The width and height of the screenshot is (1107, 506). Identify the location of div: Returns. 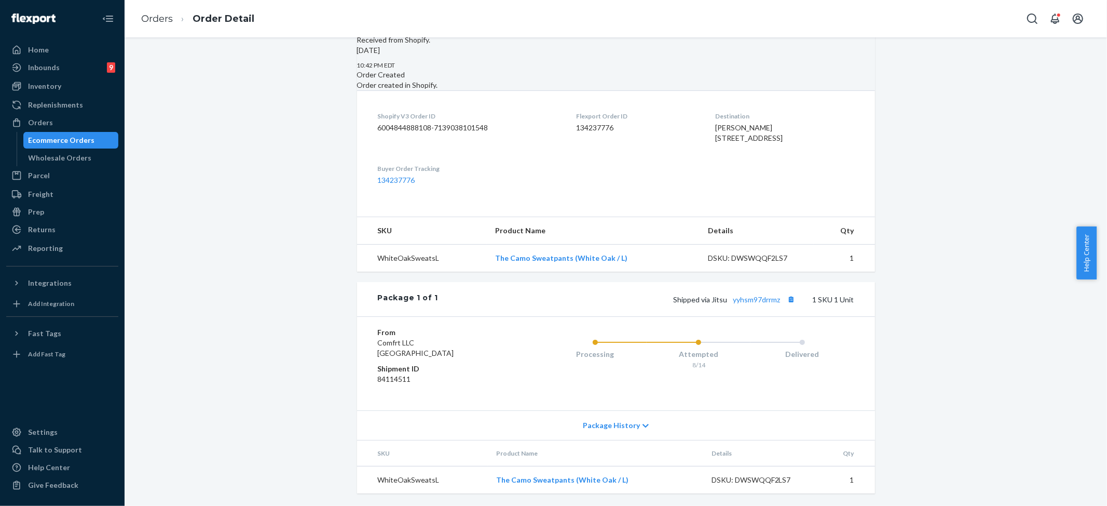
(42, 229).